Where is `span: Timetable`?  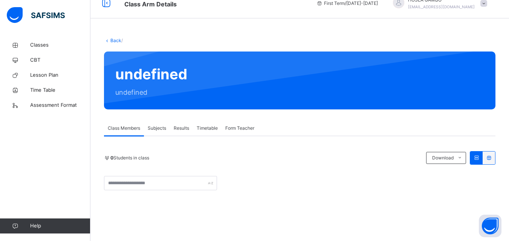 span: Timetable is located at coordinates (207, 128).